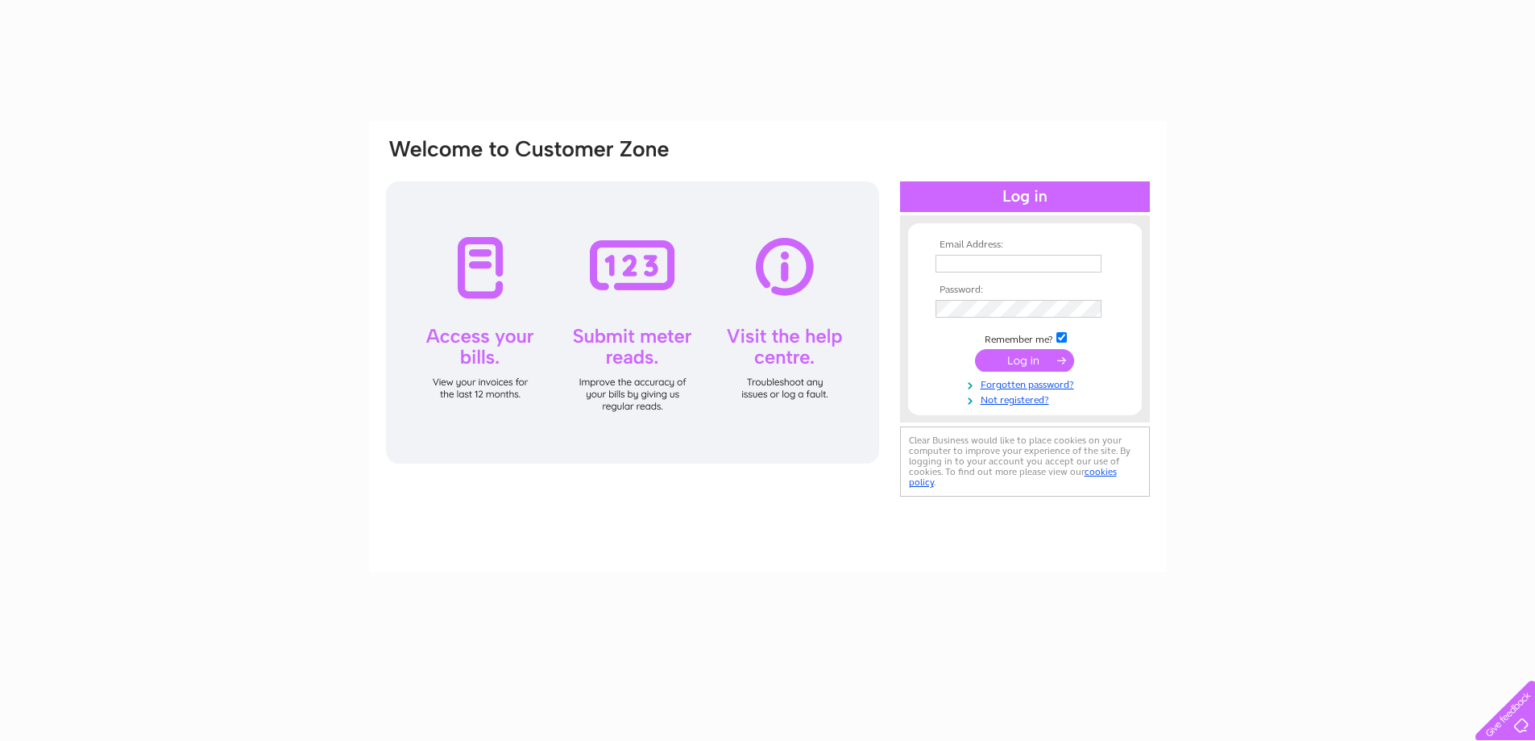 The height and width of the screenshot is (741, 1535). Describe the element at coordinates (1025, 290) in the screenshot. I see `th: Password:` at that location.